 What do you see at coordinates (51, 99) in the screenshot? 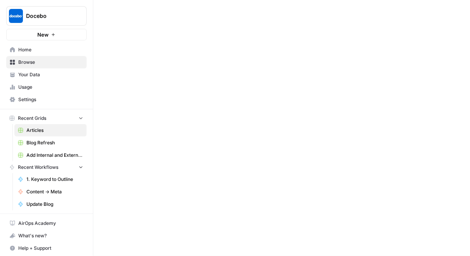
I see `span: Settings` at bounding box center [51, 99].